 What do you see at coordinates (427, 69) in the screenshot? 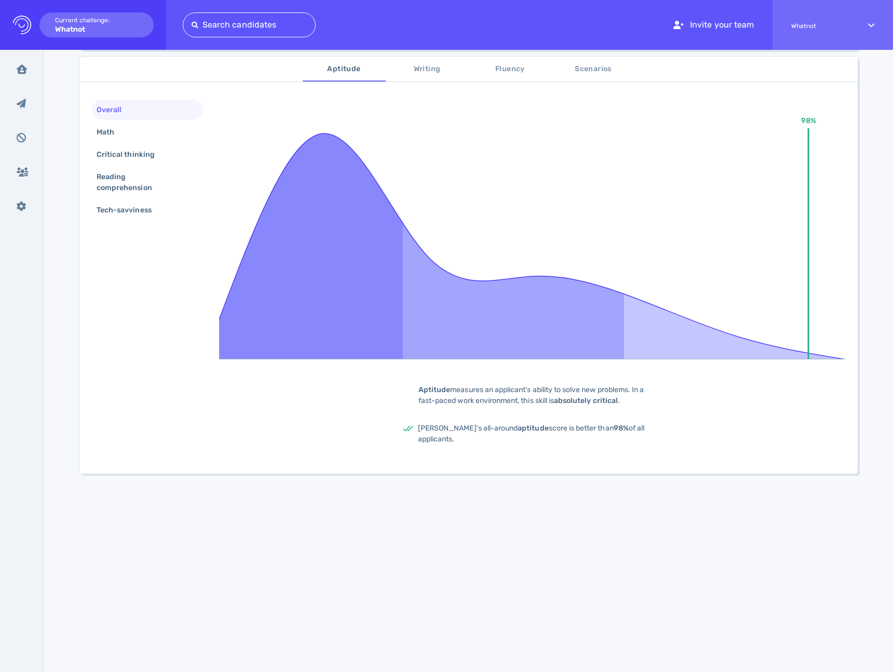
I see `span: Writing` at bounding box center [427, 69].